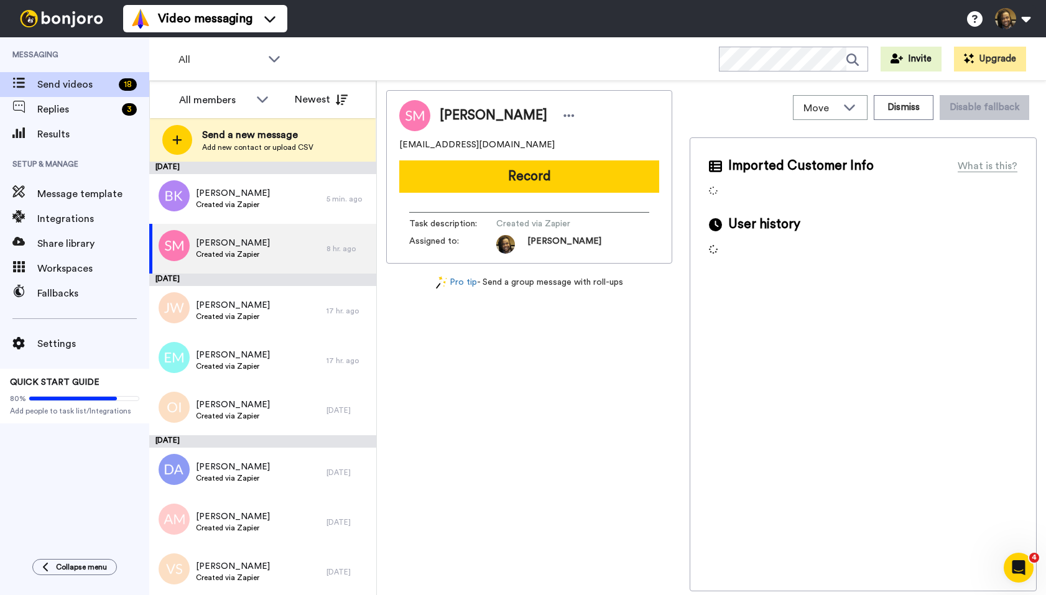 The image size is (1046, 595). Describe the element at coordinates (129, 109) in the screenshot. I see `div: 3` at that location.